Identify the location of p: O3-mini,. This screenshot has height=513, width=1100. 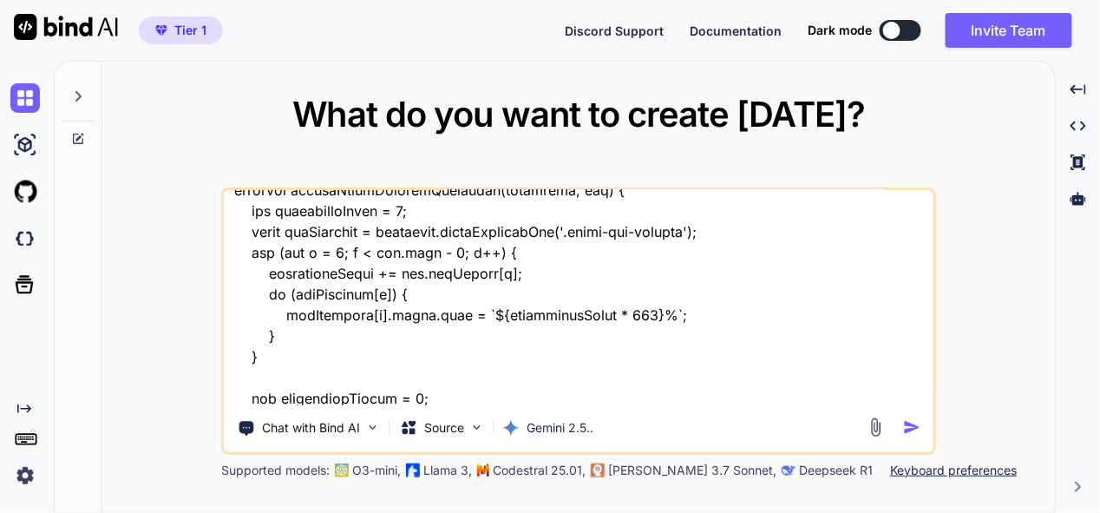
(377, 470).